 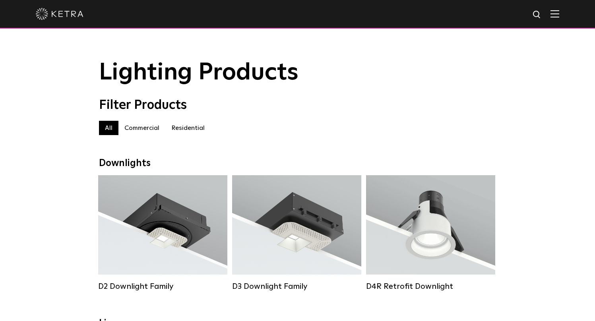 I want to click on img: search icon, so click(x=537, y=15).